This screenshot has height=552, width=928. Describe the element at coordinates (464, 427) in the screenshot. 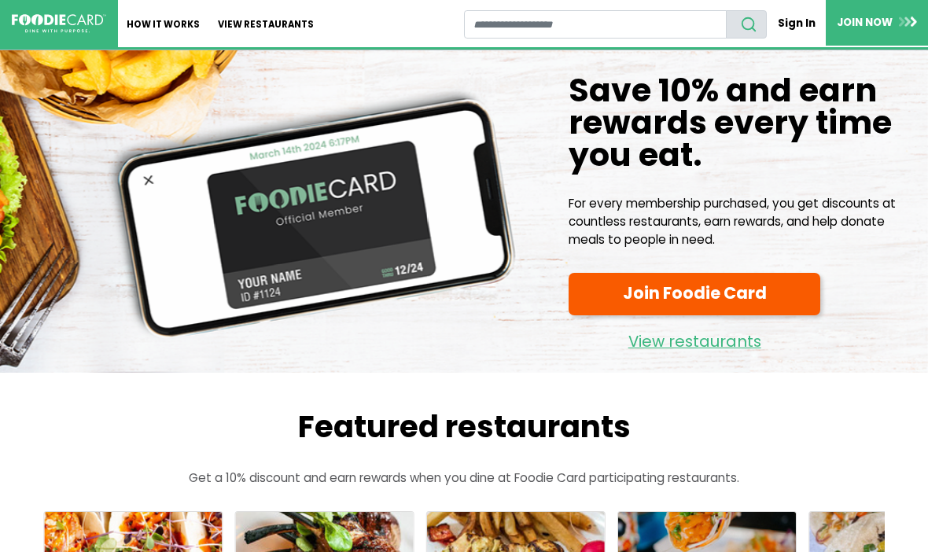

I see `h2: Featured restaurants` at that location.